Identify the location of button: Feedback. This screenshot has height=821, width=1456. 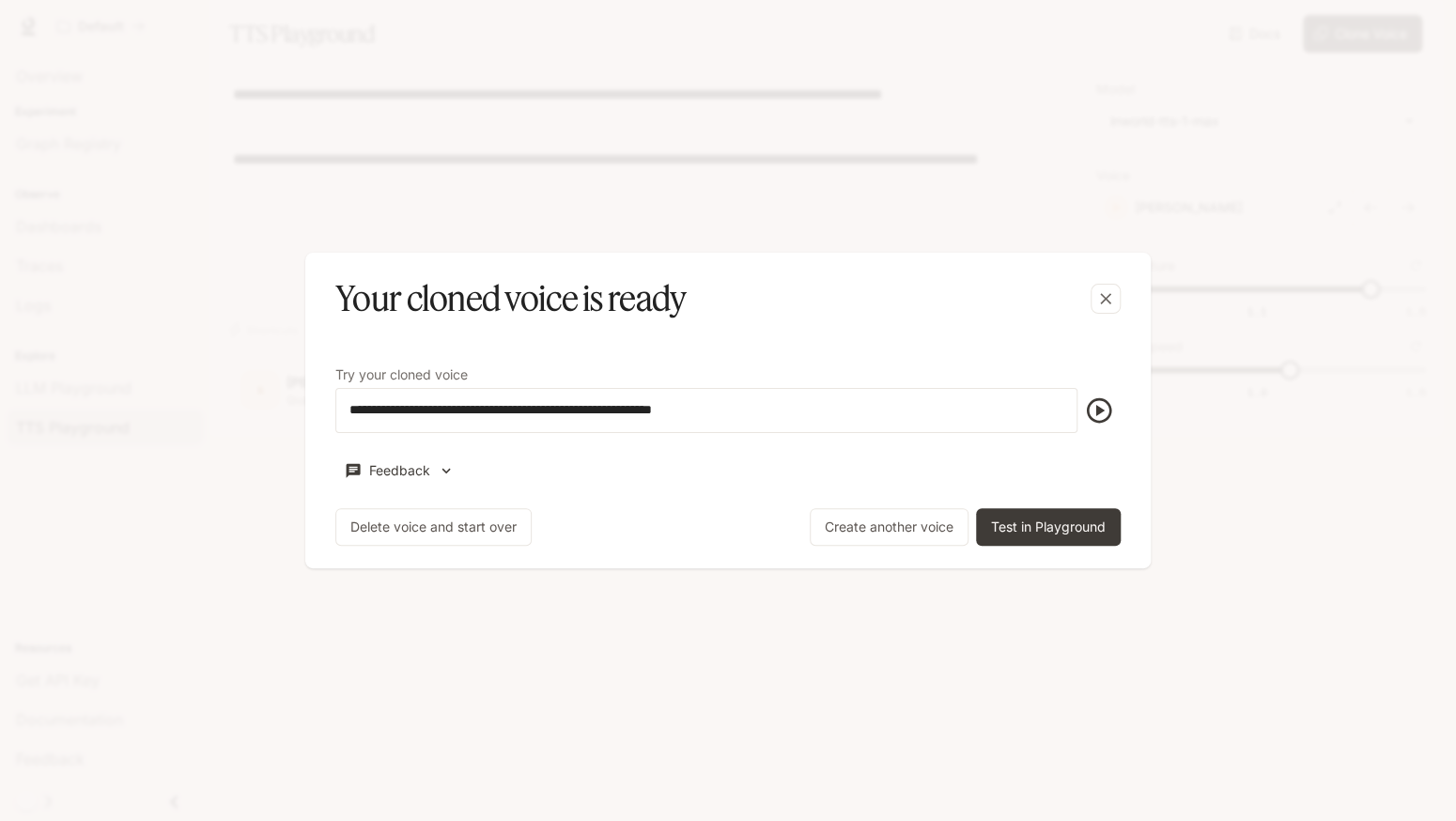
(399, 471).